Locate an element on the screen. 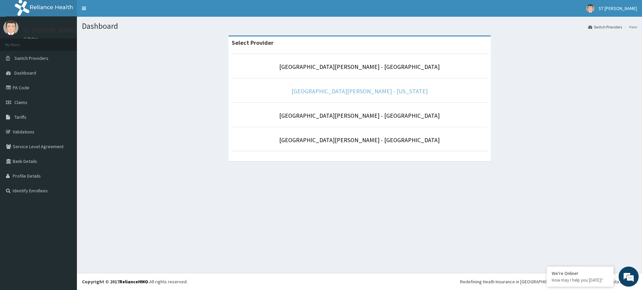 Image resolution: width=642 pixels, height=290 pixels. a: RelianceHMO is located at coordinates (134, 282).